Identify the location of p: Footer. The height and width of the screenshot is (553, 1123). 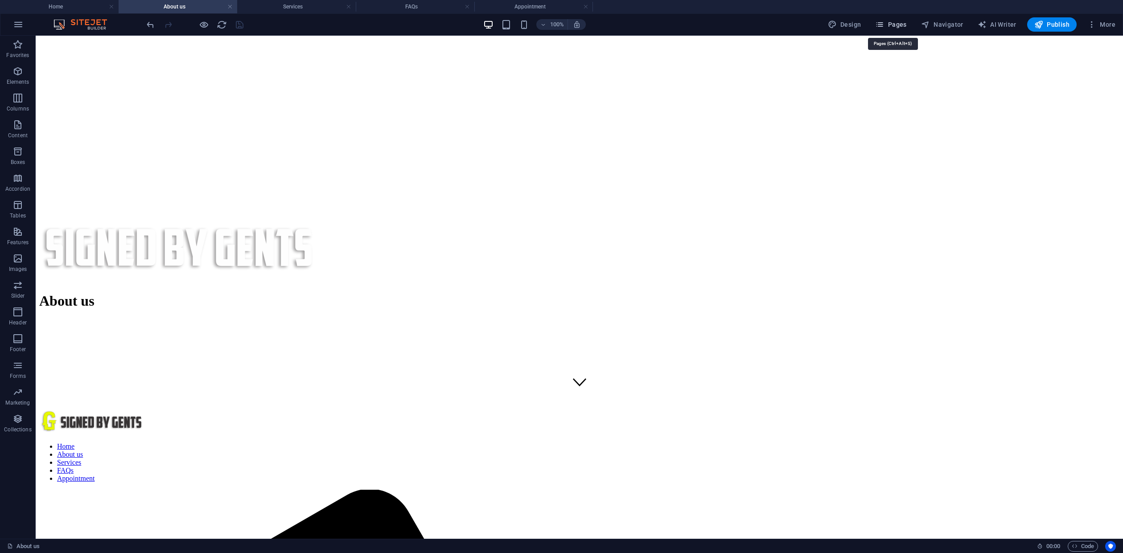
(18, 350).